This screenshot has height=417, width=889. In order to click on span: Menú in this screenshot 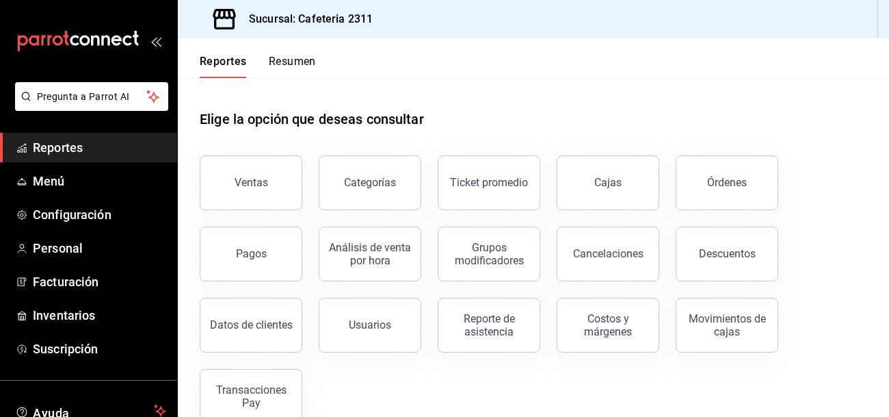, I will do `click(99, 181)`.